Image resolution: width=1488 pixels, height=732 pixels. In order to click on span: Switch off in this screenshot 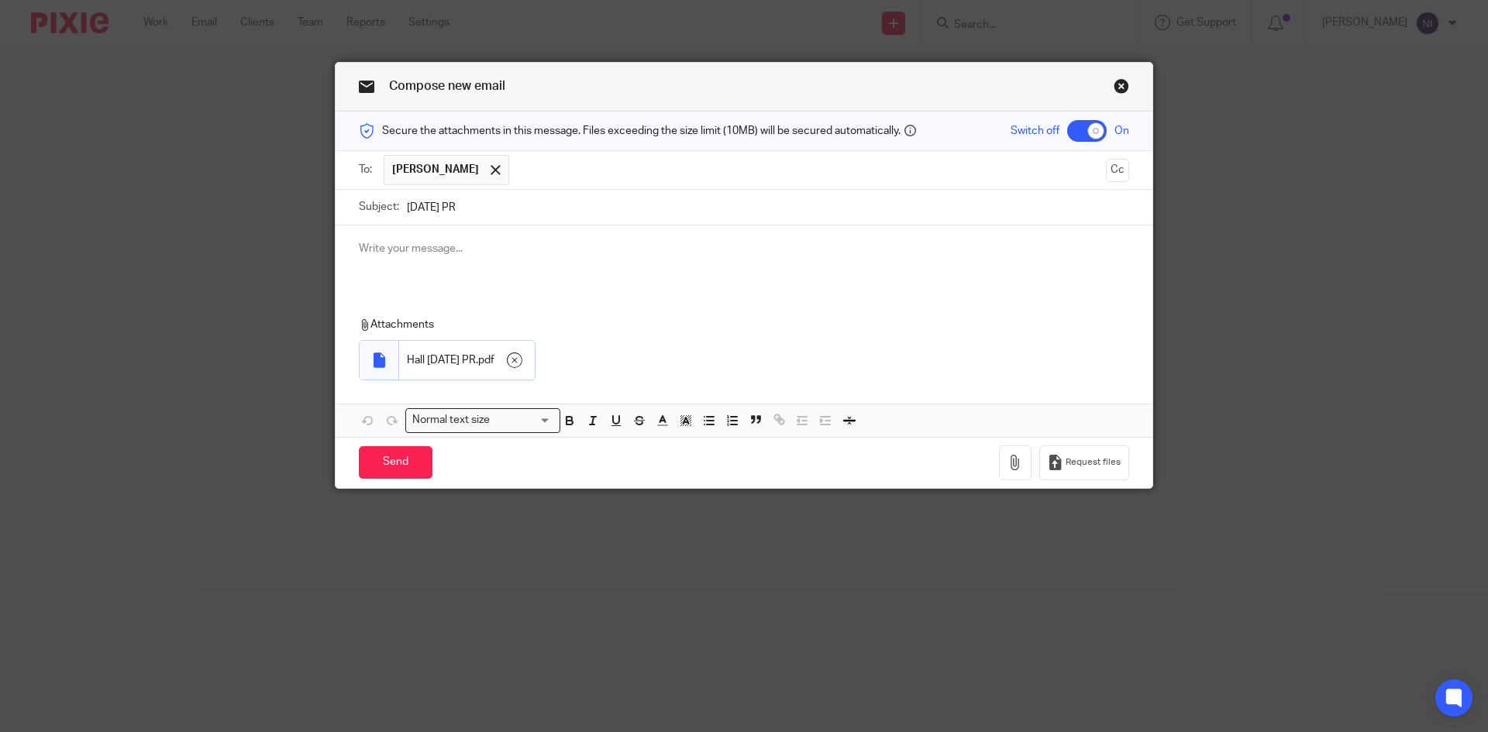, I will do `click(1035, 131)`.